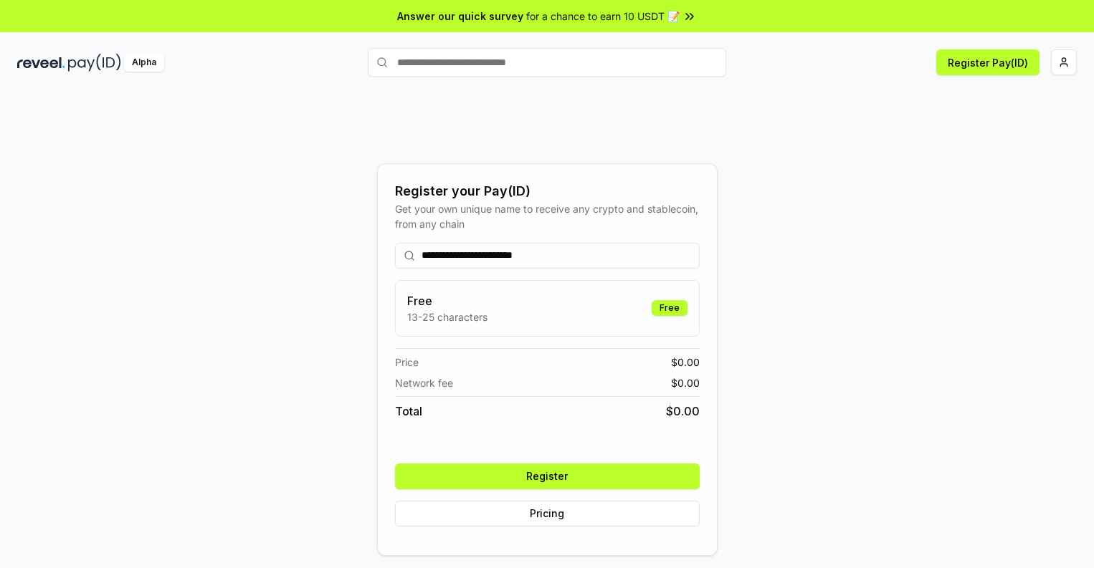 The width and height of the screenshot is (1094, 568). What do you see at coordinates (547, 477) in the screenshot?
I see `button: Register` at bounding box center [547, 477].